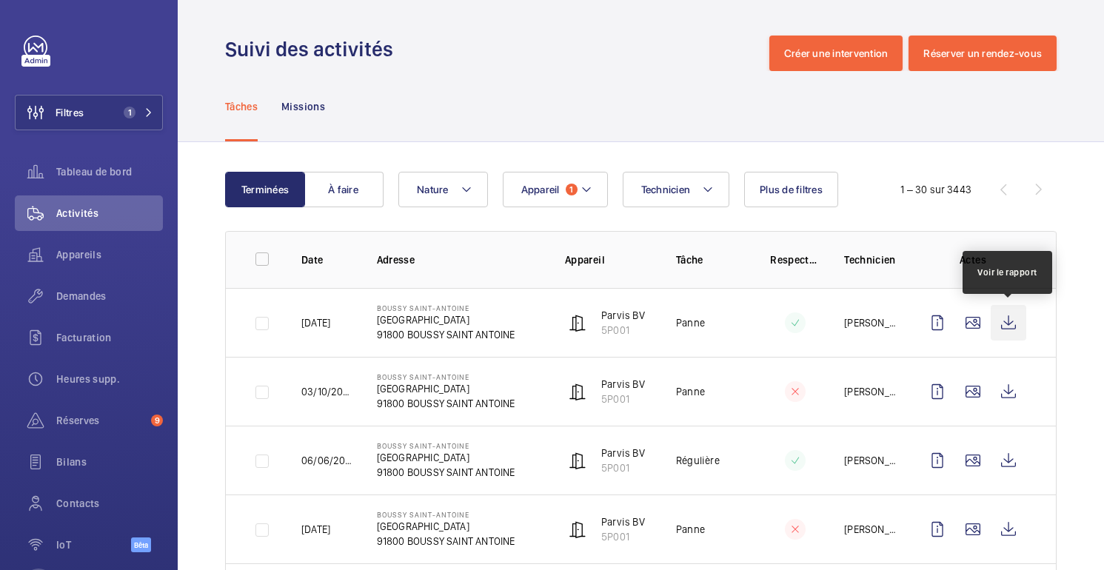 Image resolution: width=1104 pixels, height=570 pixels. Describe the element at coordinates (328, 392) in the screenshot. I see `font: 03/10/2025` at that location.